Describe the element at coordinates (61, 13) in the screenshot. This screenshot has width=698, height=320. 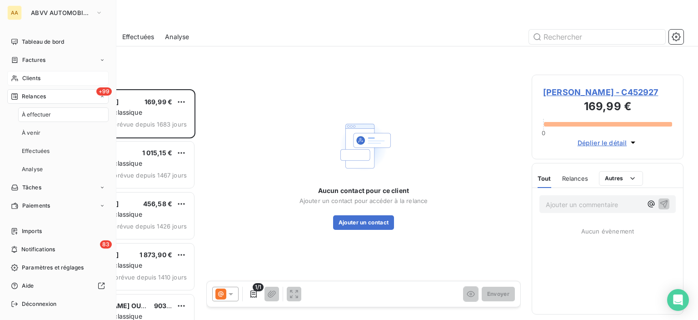
I see `span: ABVV AUTOMOBILES` at that location.